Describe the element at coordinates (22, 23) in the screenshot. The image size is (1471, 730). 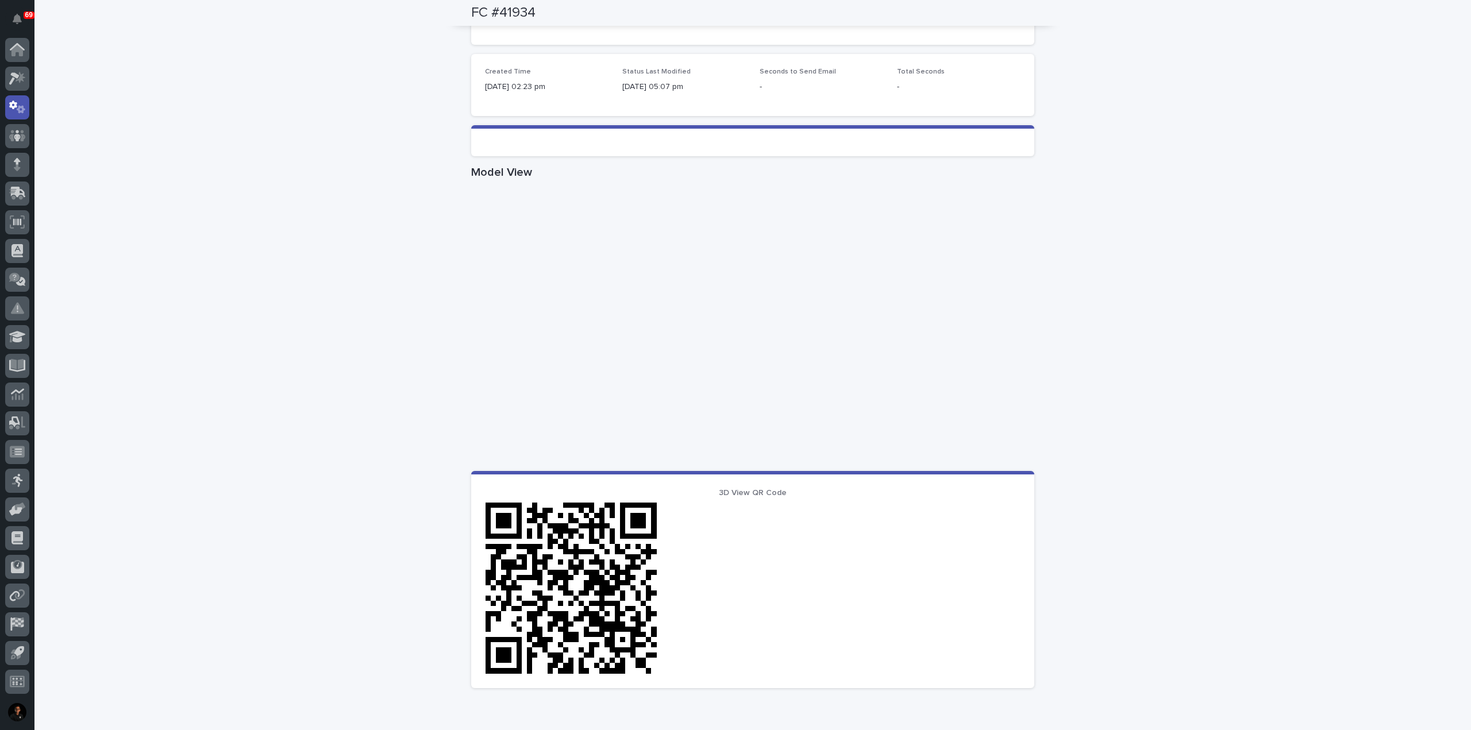
I see `div: Notifications69` at that location.